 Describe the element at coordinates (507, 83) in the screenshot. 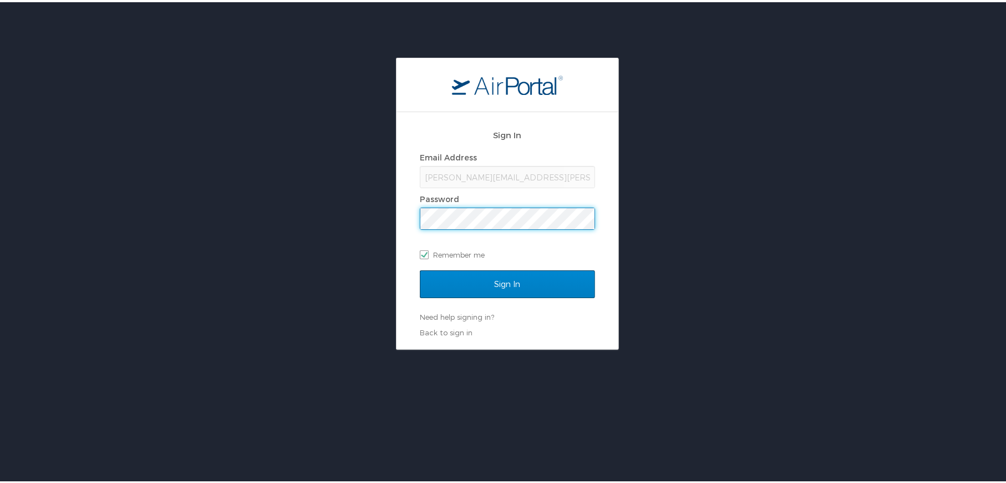

I see `img: logo` at that location.